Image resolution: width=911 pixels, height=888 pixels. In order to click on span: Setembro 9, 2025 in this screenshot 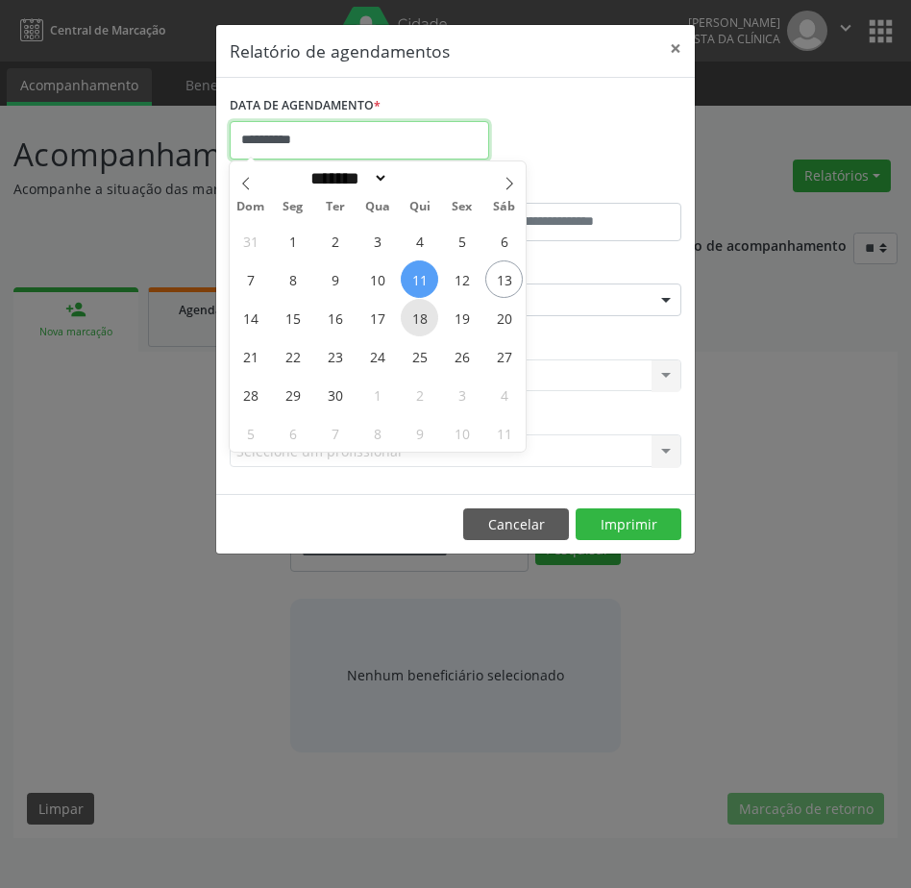, I will do `click(334, 279)`.